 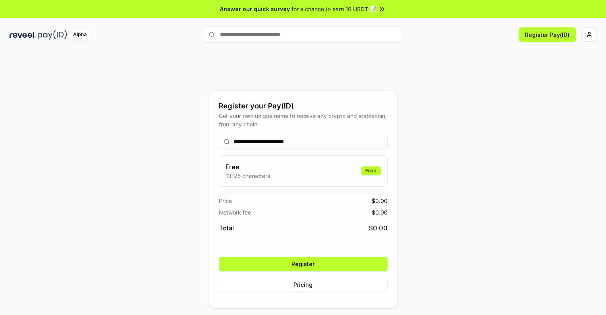 What do you see at coordinates (547, 35) in the screenshot?
I see `button: Register Pay(ID)` at bounding box center [547, 35].